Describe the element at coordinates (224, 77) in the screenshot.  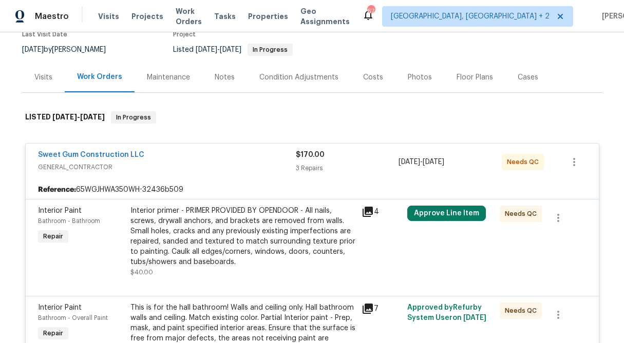
I see `div: Notes` at that location.